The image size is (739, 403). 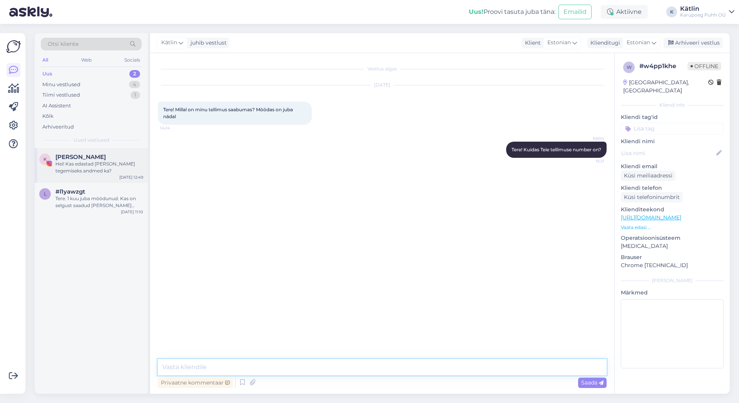 What do you see at coordinates (195, 383) in the screenshot?
I see `div: Privaatne kommentaar` at bounding box center [195, 383].